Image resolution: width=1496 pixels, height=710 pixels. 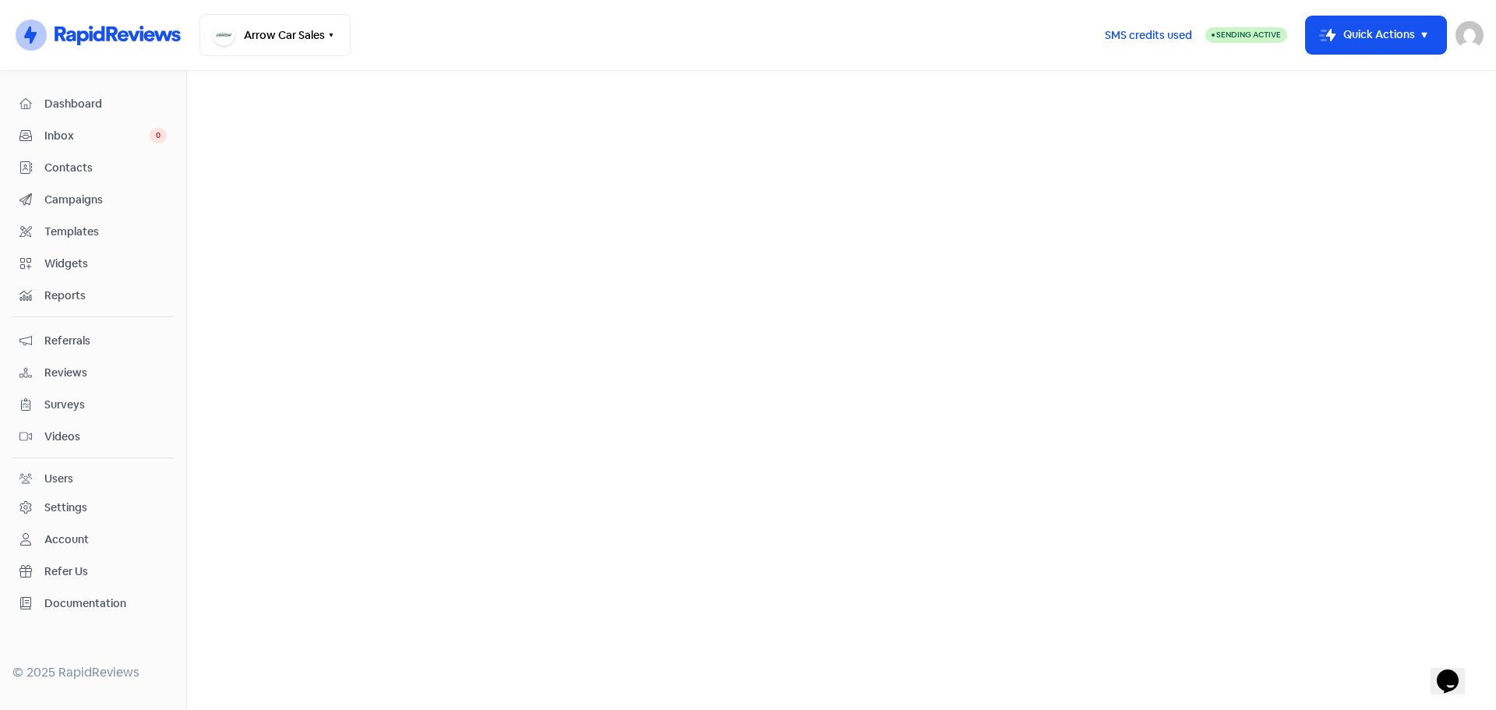 I want to click on a: Users, so click(x=93, y=478).